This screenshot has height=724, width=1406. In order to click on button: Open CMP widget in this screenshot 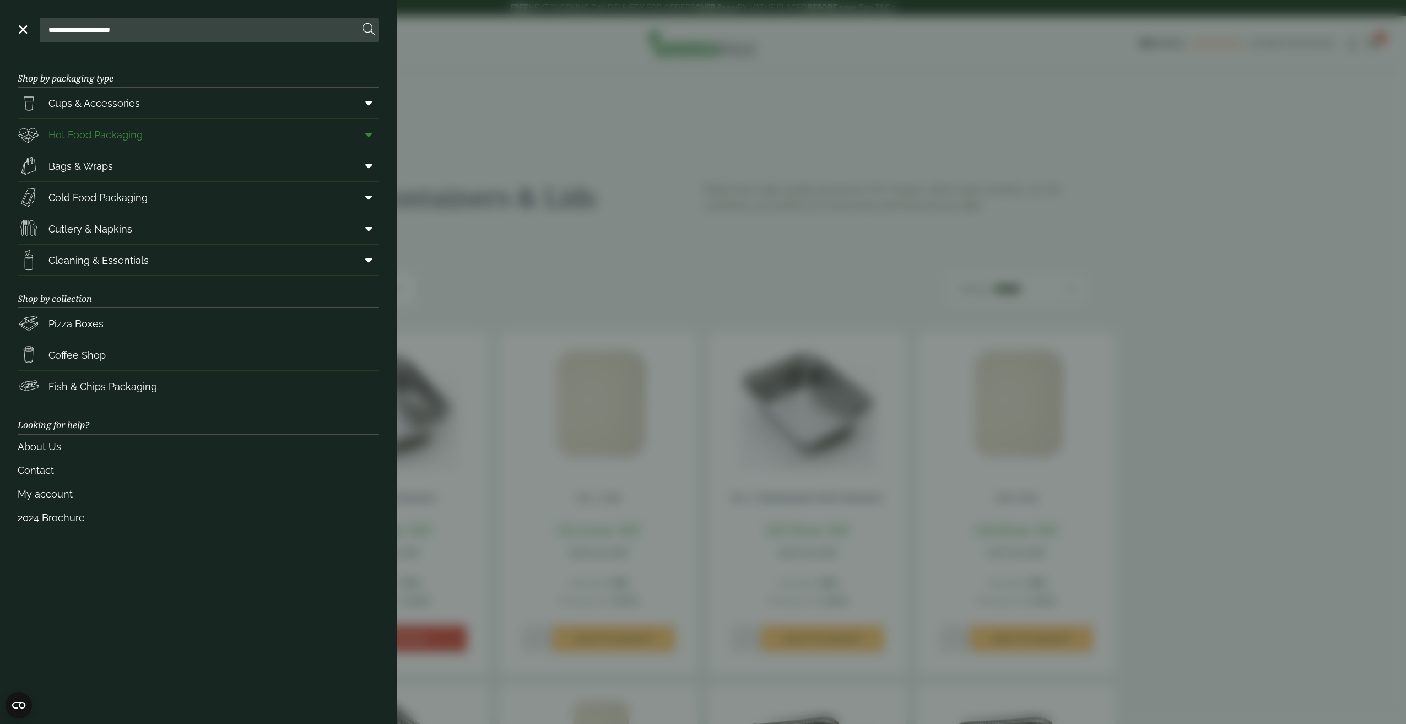, I will do `click(19, 705)`.